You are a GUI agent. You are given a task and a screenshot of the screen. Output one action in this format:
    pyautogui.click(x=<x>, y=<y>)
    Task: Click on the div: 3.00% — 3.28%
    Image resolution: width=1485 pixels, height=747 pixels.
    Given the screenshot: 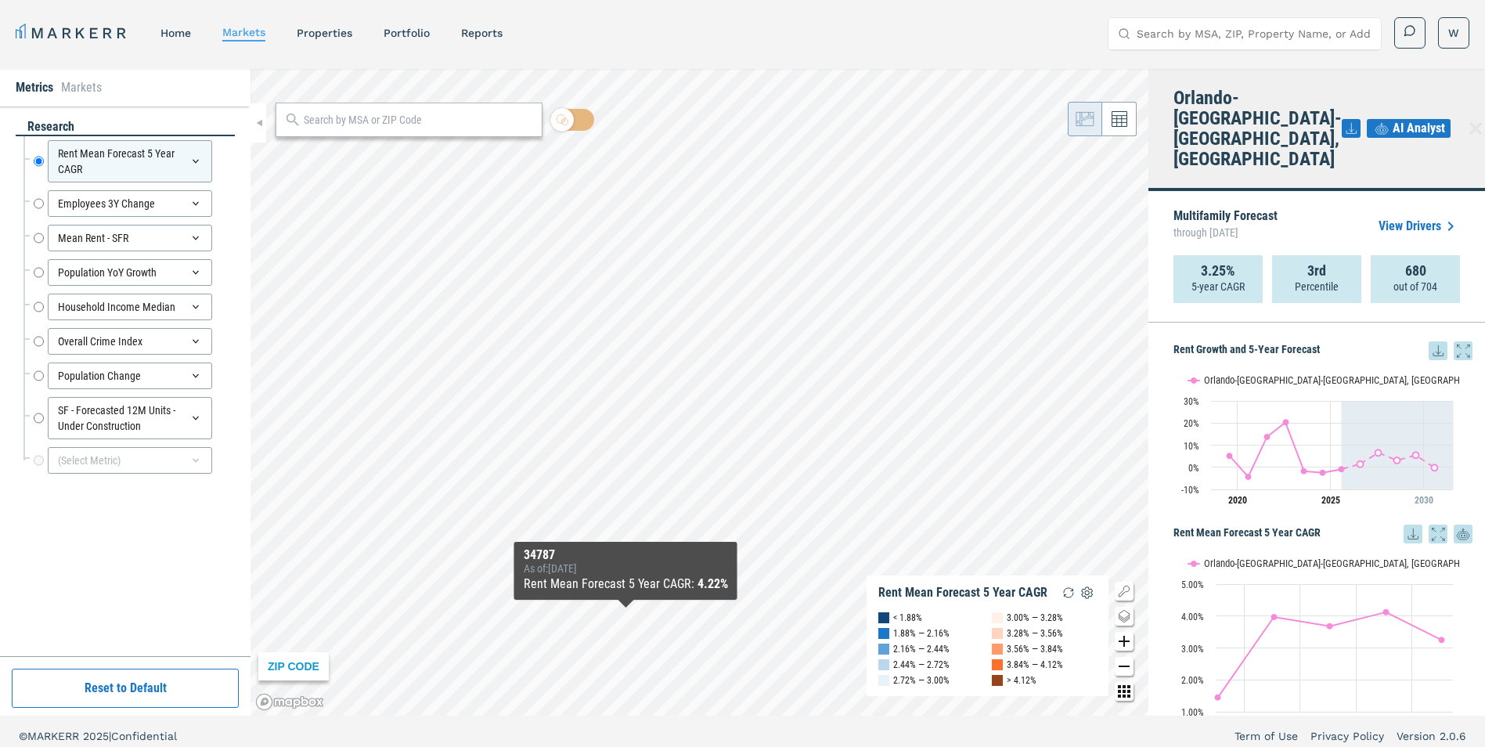 What is the action you would take?
    pyautogui.click(x=1035, y=618)
    